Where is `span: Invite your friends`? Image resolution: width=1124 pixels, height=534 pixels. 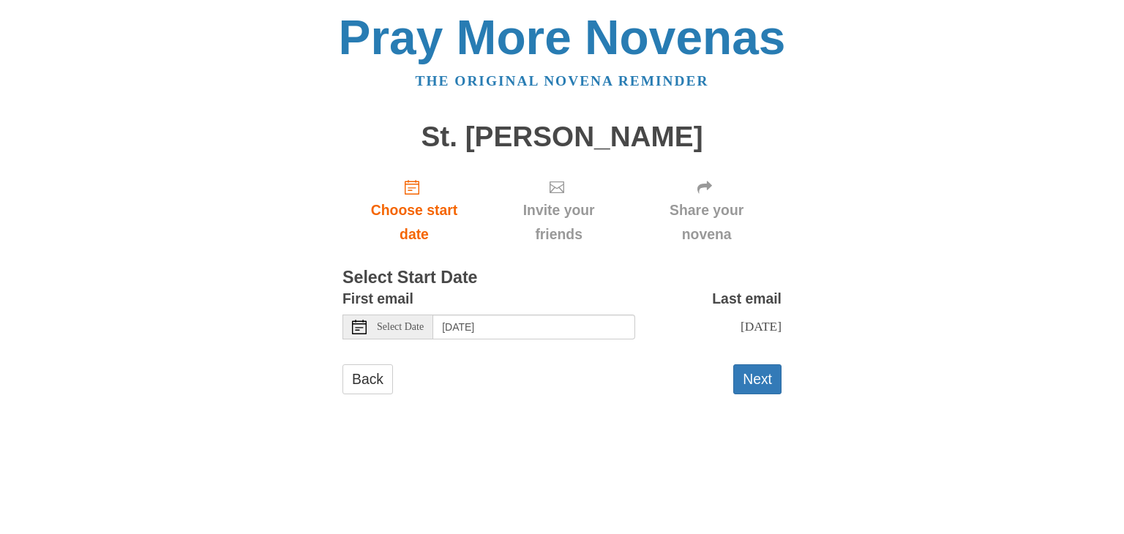
span: Invite your friends is located at coordinates (559, 223).